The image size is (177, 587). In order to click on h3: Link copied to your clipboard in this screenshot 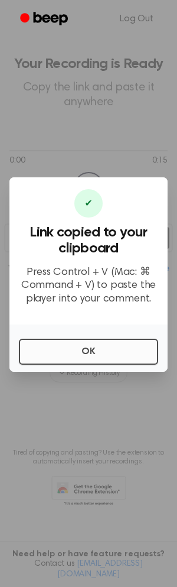, I will do `click(89, 240)`.